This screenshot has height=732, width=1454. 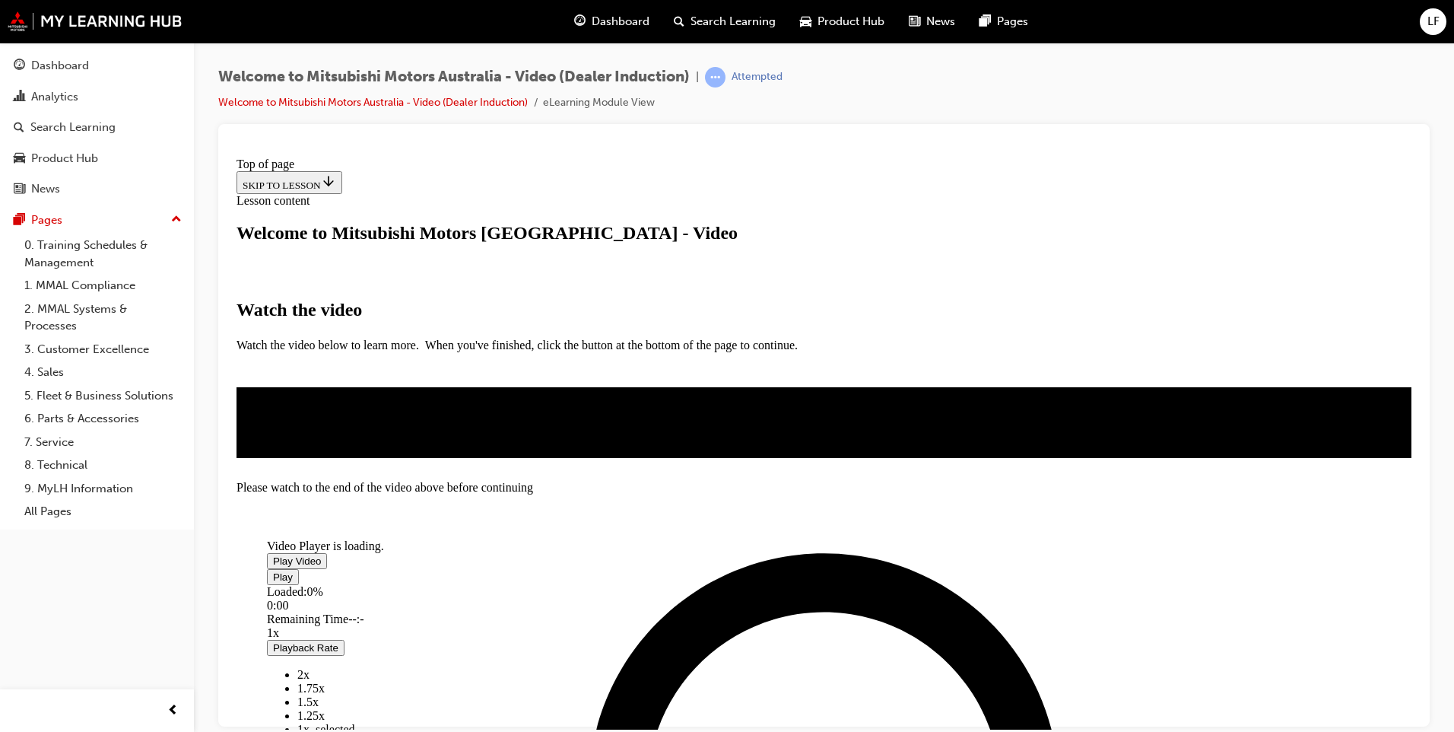 I want to click on a: mmal, so click(x=95, y=21).